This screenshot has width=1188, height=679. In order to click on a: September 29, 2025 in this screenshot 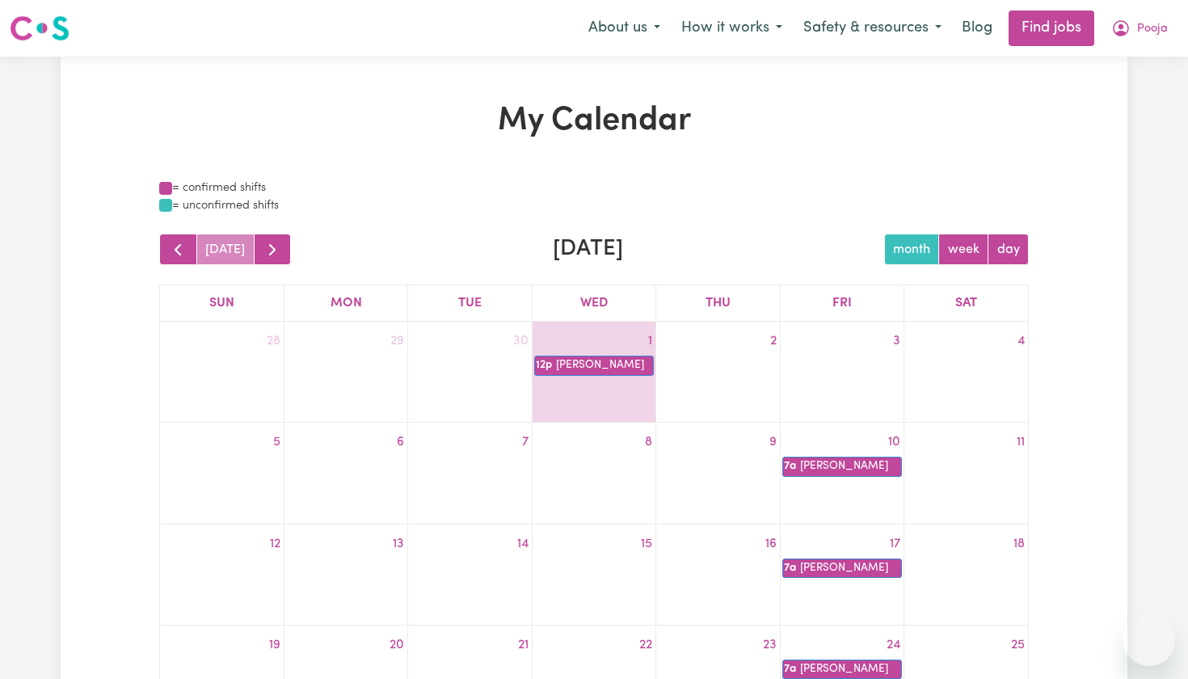, I will do `click(397, 341)`.